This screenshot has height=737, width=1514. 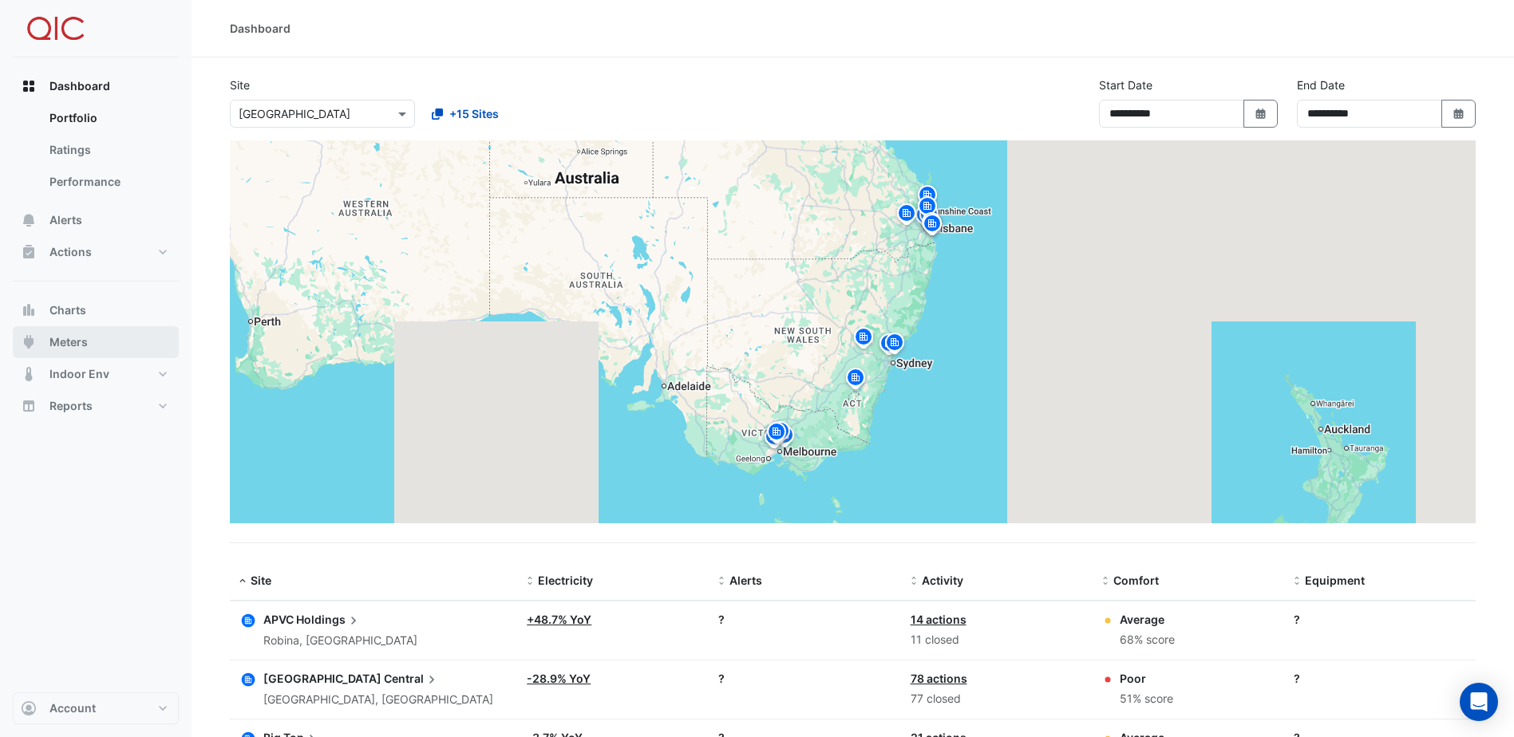 I want to click on span: APVC, so click(x=279, y=619).